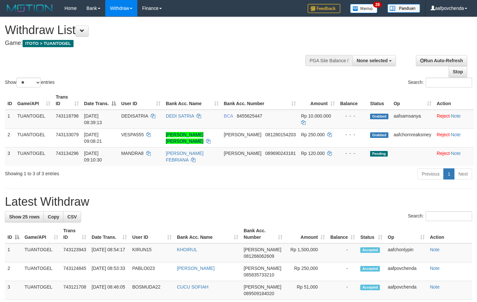  Describe the element at coordinates (307, 290) in the screenshot. I see `td: Rp 51,000` at that location.